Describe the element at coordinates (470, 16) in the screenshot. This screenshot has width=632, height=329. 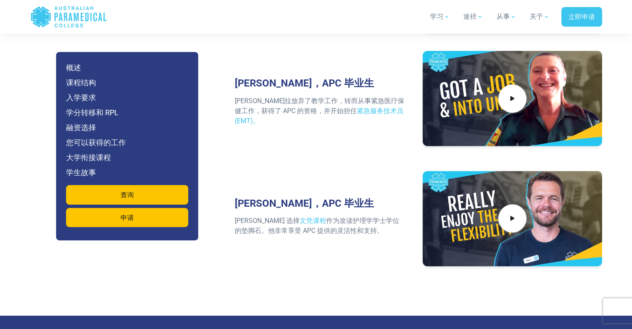
I see `font: 途径` at that location.